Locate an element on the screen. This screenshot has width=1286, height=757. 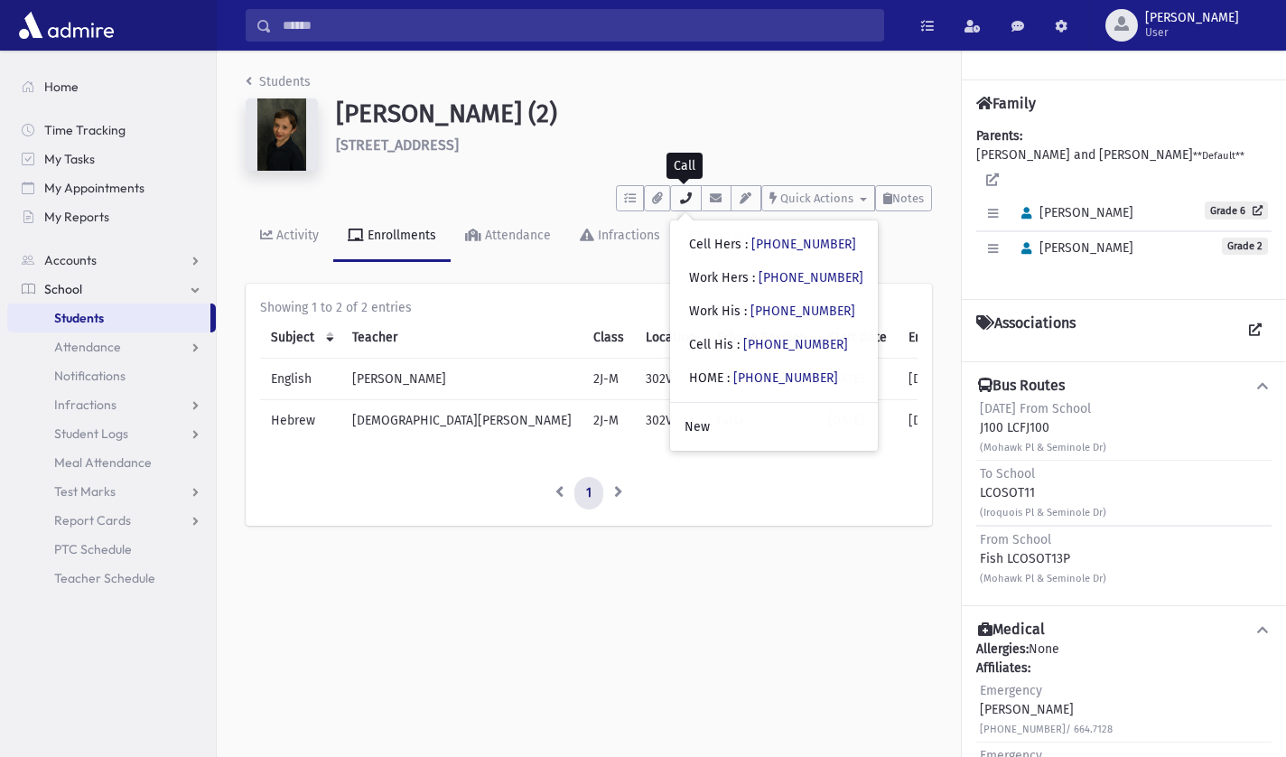
a: Notifications is located at coordinates (111, 376).